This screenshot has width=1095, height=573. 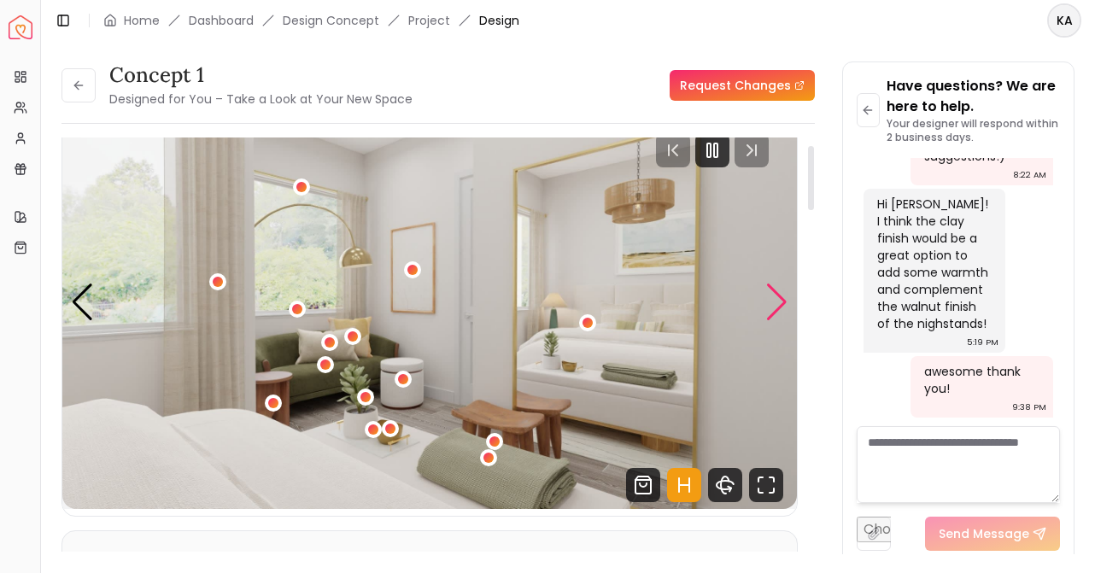 What do you see at coordinates (499, 21) in the screenshot?
I see `span: Design` at bounding box center [499, 21].